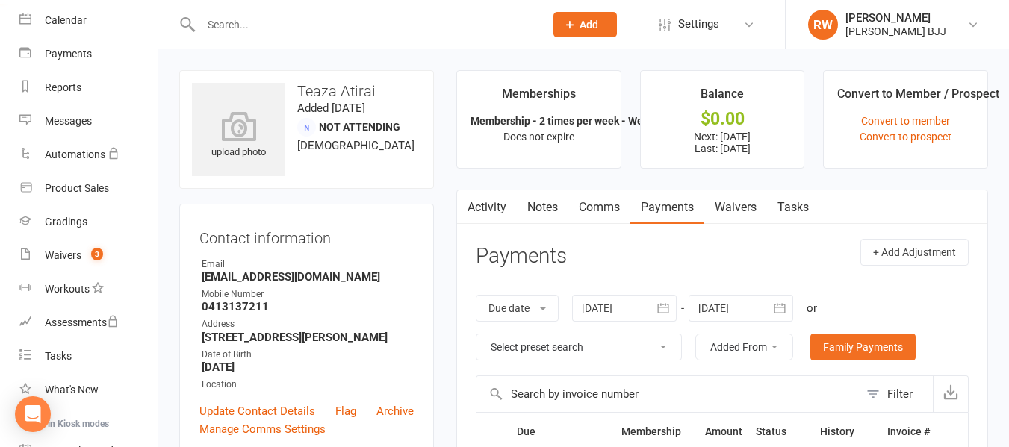 Image resolution: width=1009 pixels, height=447 pixels. Describe the element at coordinates (72, 390) in the screenshot. I see `div: What's New` at that location.